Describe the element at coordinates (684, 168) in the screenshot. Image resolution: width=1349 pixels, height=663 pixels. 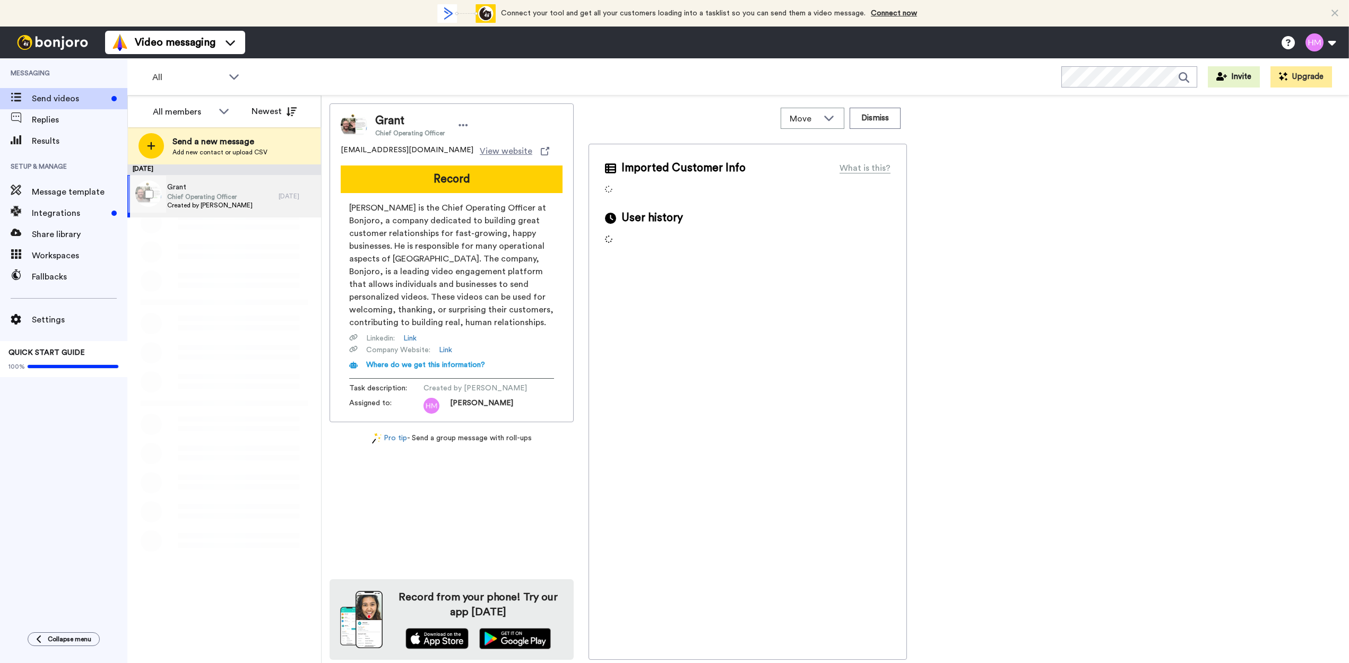
I see `span: Imported Customer Info` at that location.